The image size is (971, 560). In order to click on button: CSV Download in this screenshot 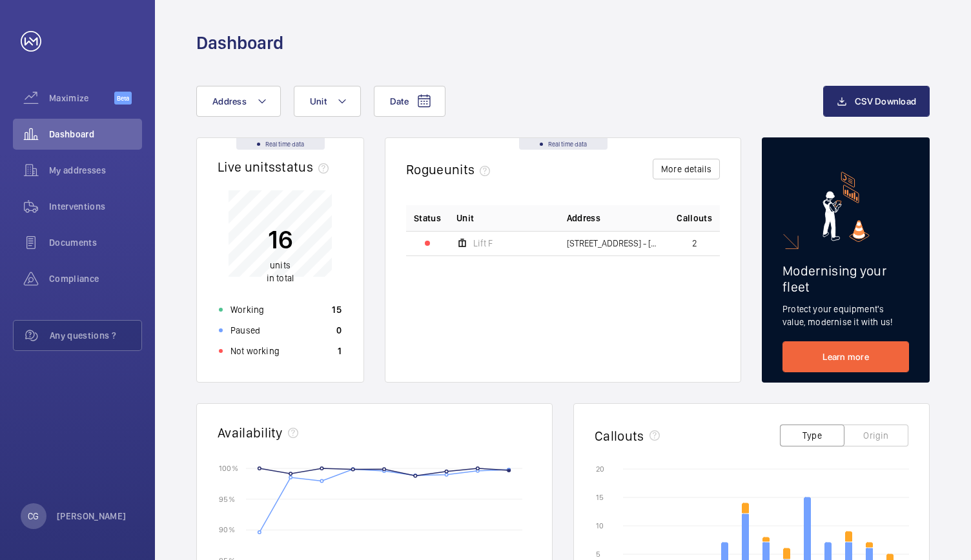, I will do `click(876, 101)`.